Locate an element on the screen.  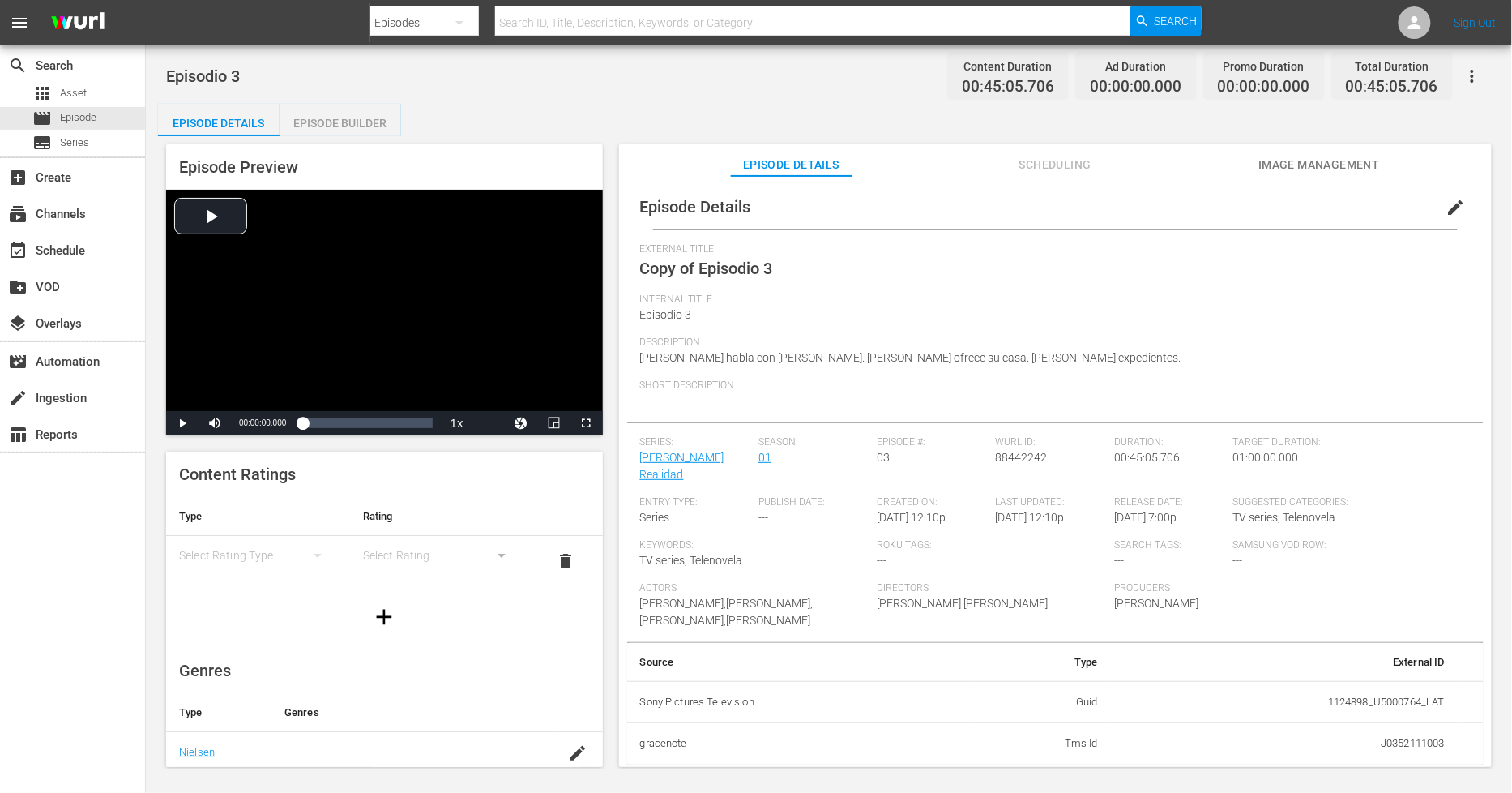
button: Episode Builder is located at coordinates (341, 120).